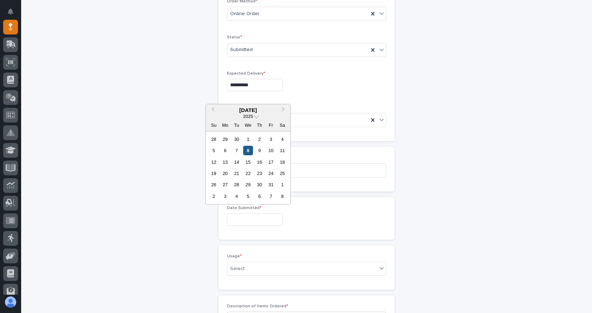 This screenshot has height=313, width=592. Describe the element at coordinates (282, 185) in the screenshot. I see `div: Choose Saturday, November 1st, 2025` at that location.